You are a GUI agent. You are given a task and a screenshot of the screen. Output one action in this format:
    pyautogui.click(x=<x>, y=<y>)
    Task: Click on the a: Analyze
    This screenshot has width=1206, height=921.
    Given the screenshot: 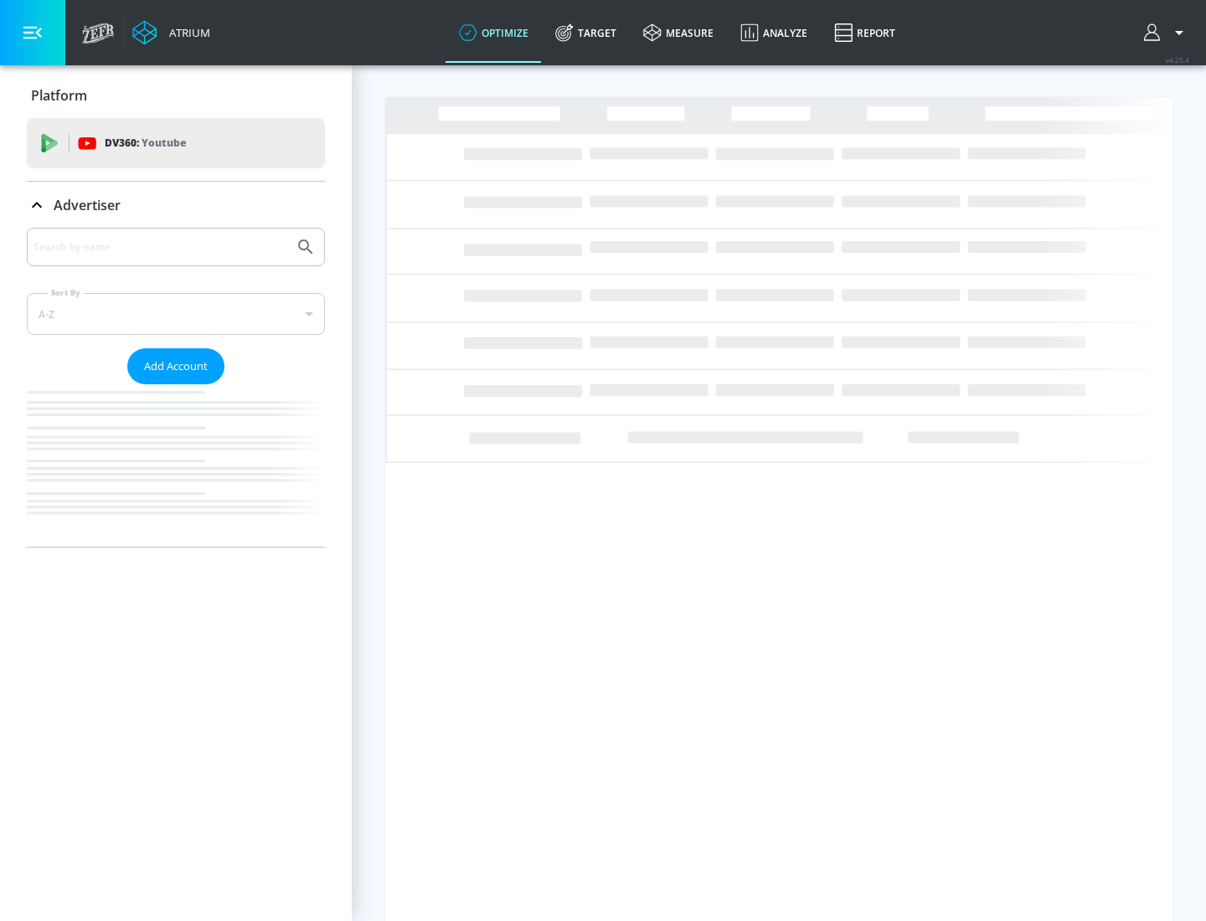 What is the action you would take?
    pyautogui.click(x=774, y=33)
    